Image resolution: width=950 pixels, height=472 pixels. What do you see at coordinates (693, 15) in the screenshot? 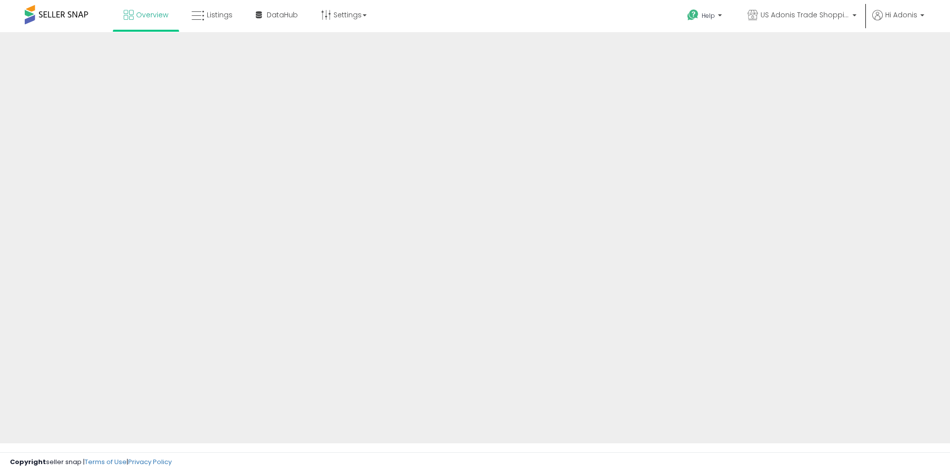
I see `i: Get Help` at bounding box center [693, 15].